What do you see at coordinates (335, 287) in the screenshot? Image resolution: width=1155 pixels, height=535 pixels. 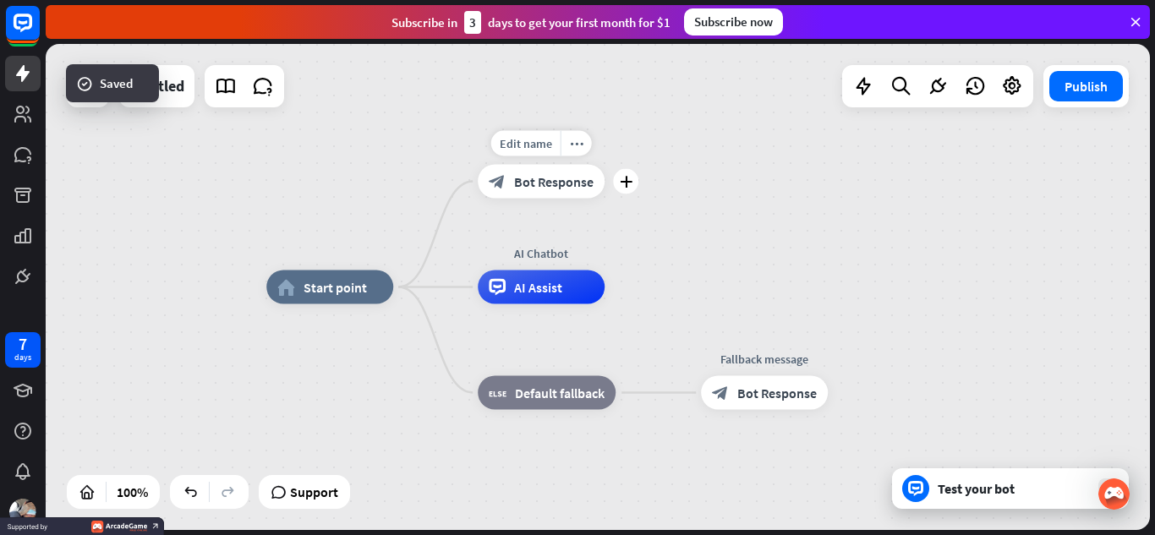 I see `span: Start point` at bounding box center [335, 287].